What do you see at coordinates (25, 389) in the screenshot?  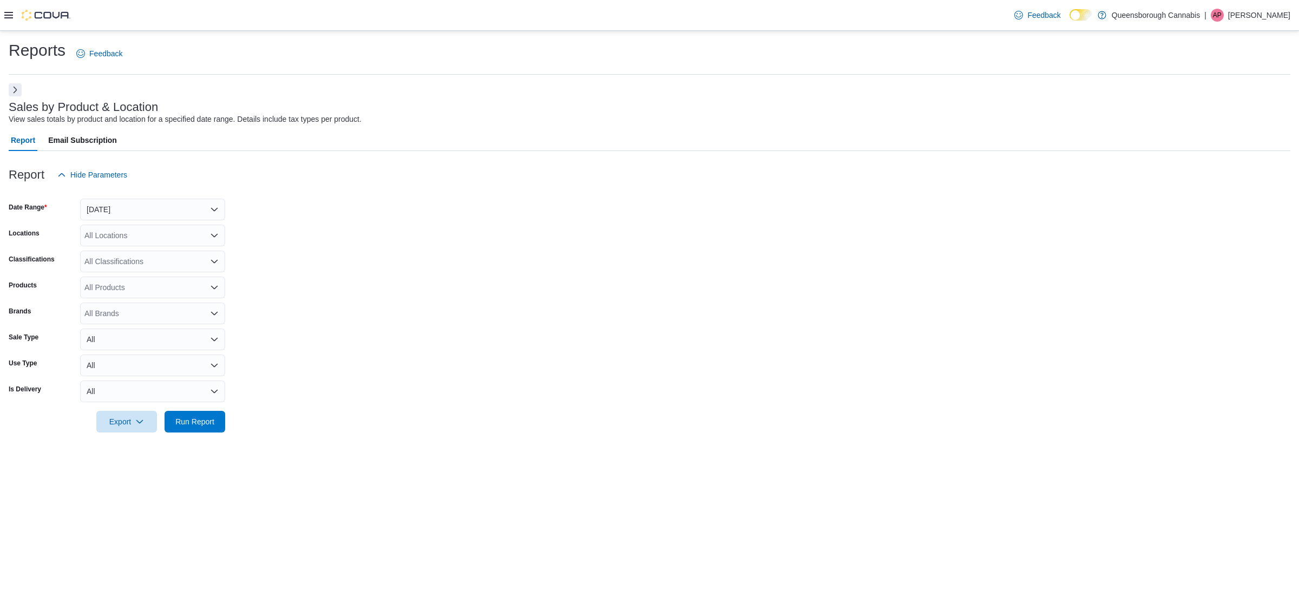 I see `label: Is Delivery` at bounding box center [25, 389].